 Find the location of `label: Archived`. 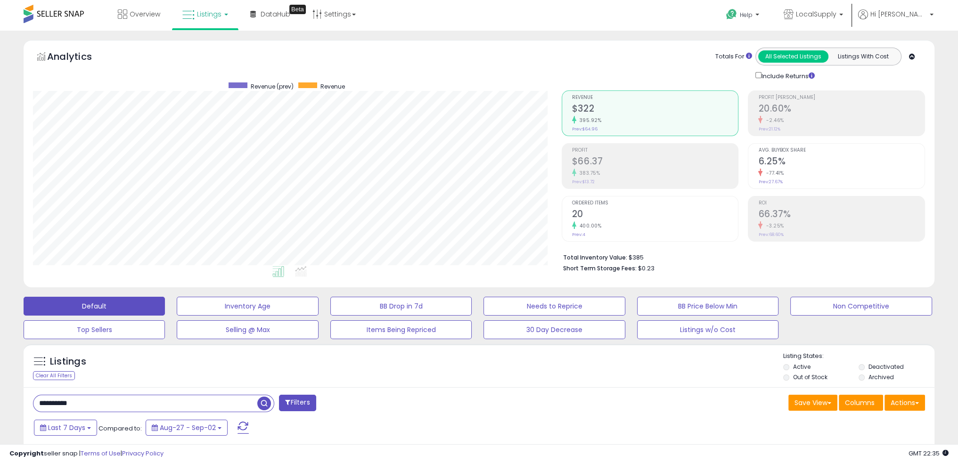

label: Archived is located at coordinates (881, 377).